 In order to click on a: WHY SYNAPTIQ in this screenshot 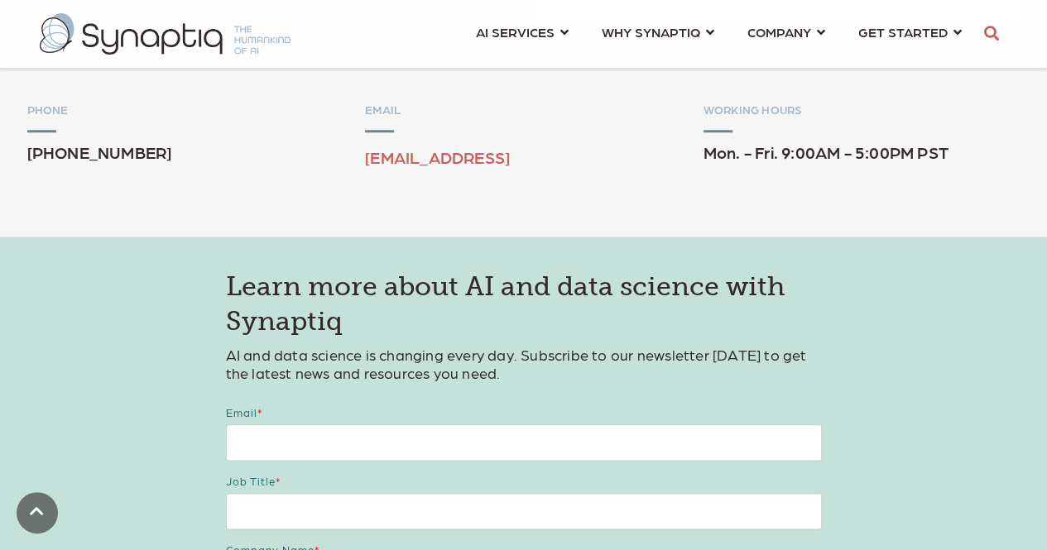, I will do `click(658, 31)`.